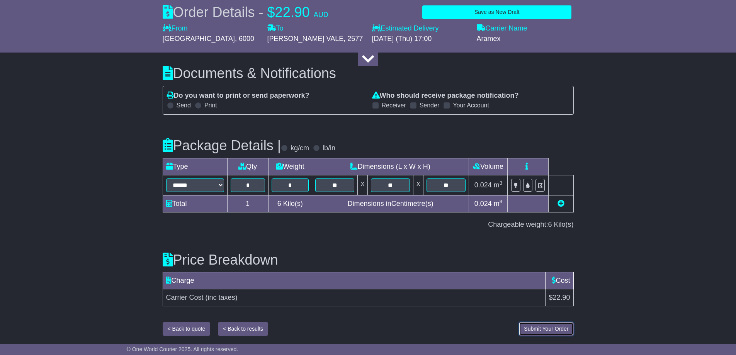  Describe the element at coordinates (390, 167) in the screenshot. I see `td: Dimensions (L x W x H)` at that location.